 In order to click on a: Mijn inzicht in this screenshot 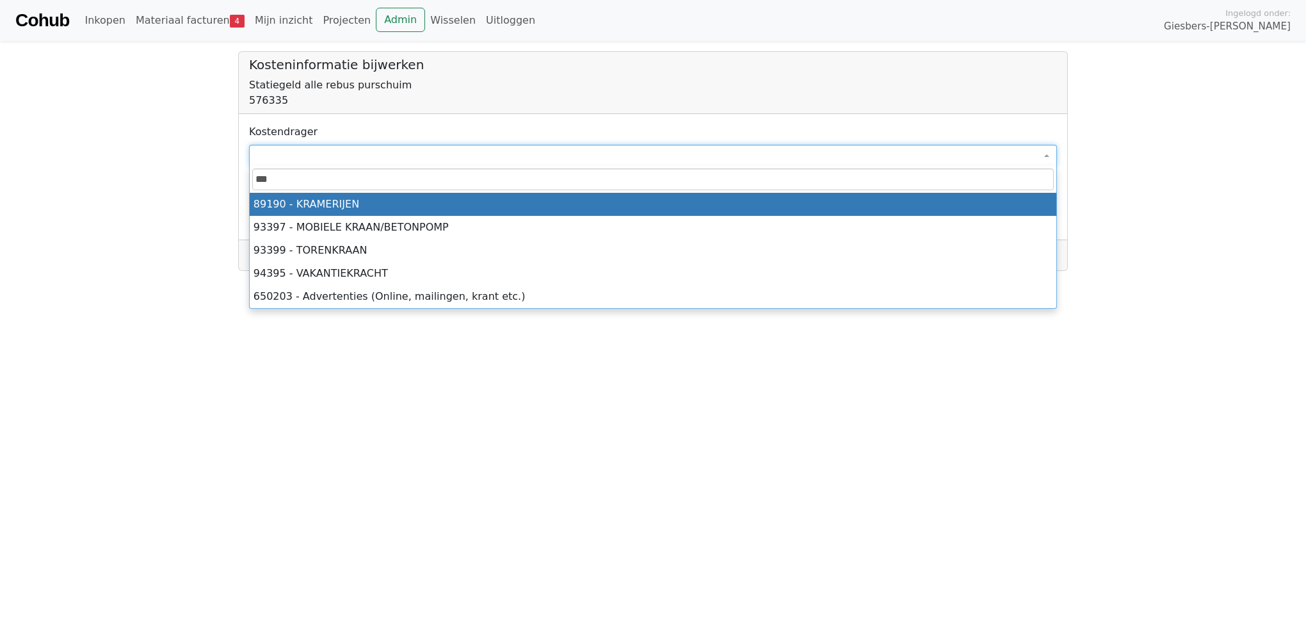, I will do `click(284, 20)`.